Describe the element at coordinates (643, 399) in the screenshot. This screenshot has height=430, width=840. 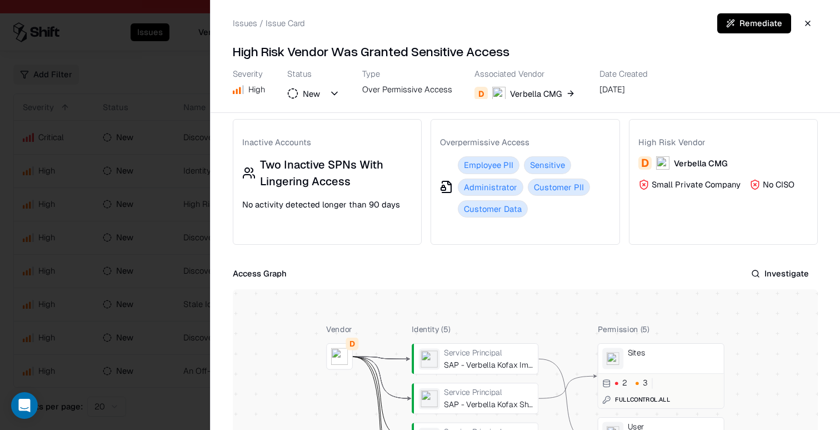
I see `div: FullControl.All` at that location.